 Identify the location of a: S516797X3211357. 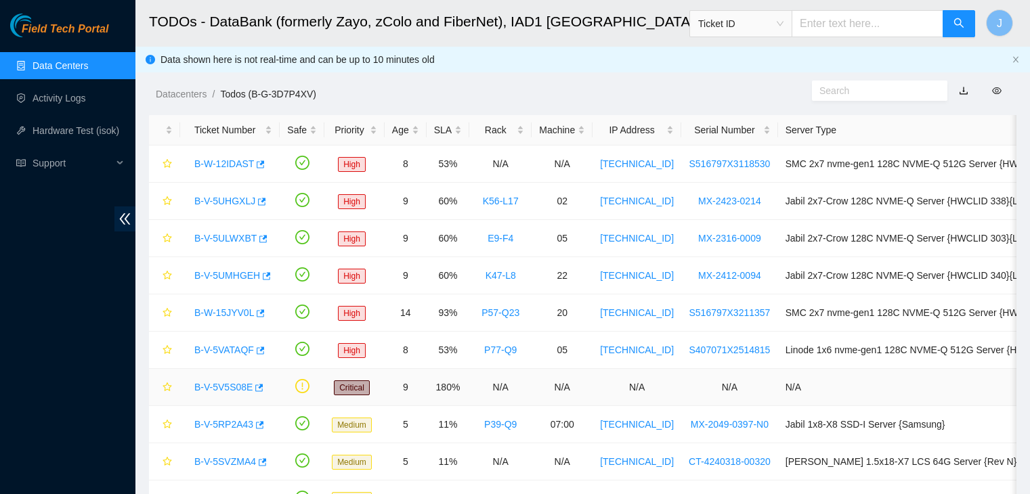
(729, 313).